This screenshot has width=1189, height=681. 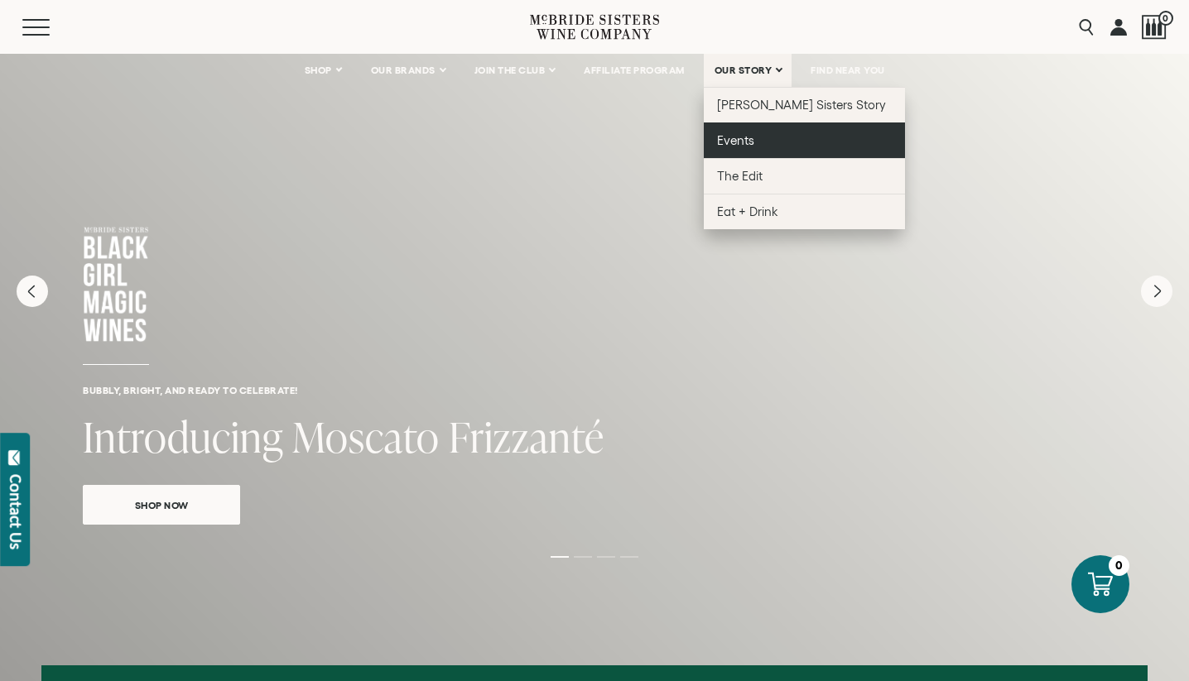 I want to click on button: Mobile Menu Trigger, so click(x=52, y=27).